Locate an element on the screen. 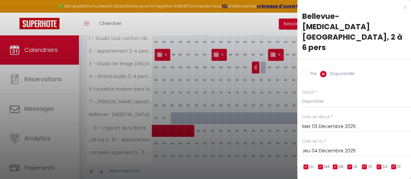  span: DI is located at coordinates (398, 167).